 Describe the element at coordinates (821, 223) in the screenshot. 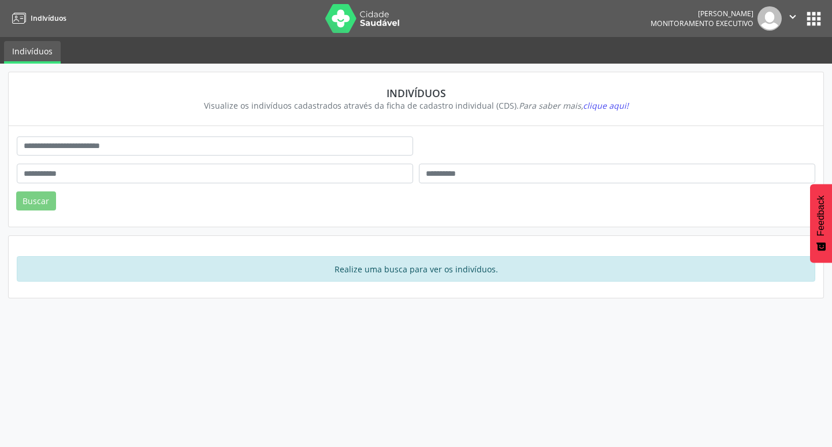

I see `button: Feedback - Mostrar pesquisa` at that location.